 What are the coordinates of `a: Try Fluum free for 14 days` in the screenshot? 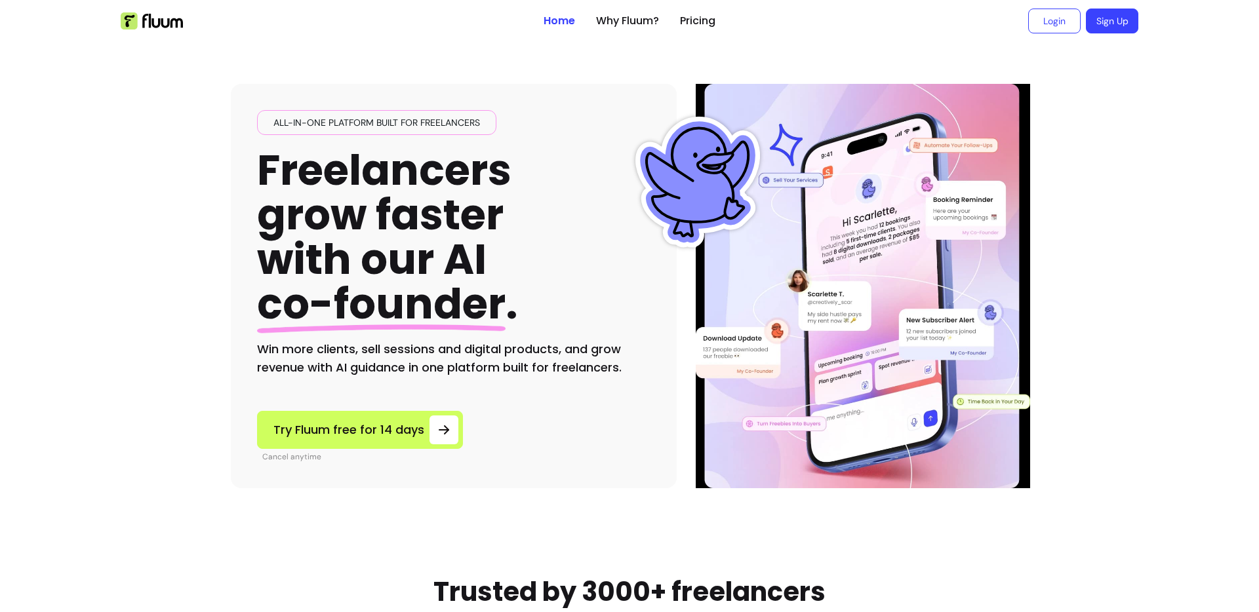 It's located at (360, 430).